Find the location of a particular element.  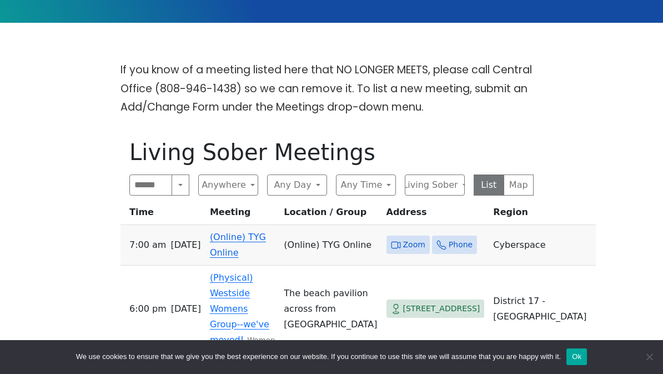

button: Search is located at coordinates (181, 185).